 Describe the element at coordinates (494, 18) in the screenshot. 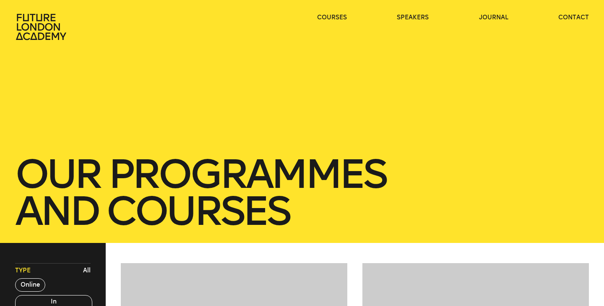

I see `a: journal` at that location.